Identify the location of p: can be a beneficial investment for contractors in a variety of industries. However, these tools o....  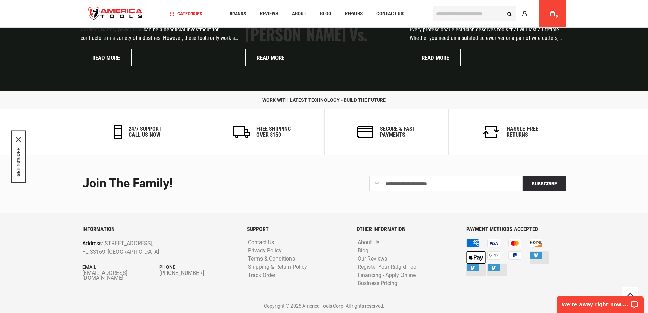
(159, 34).